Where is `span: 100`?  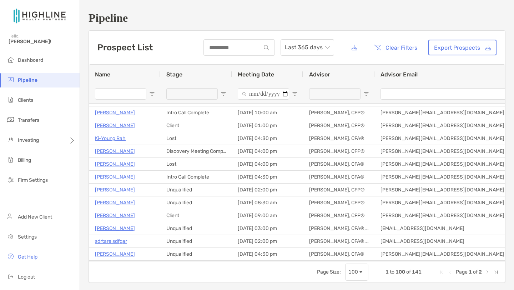
span: 100 is located at coordinates (400, 272).